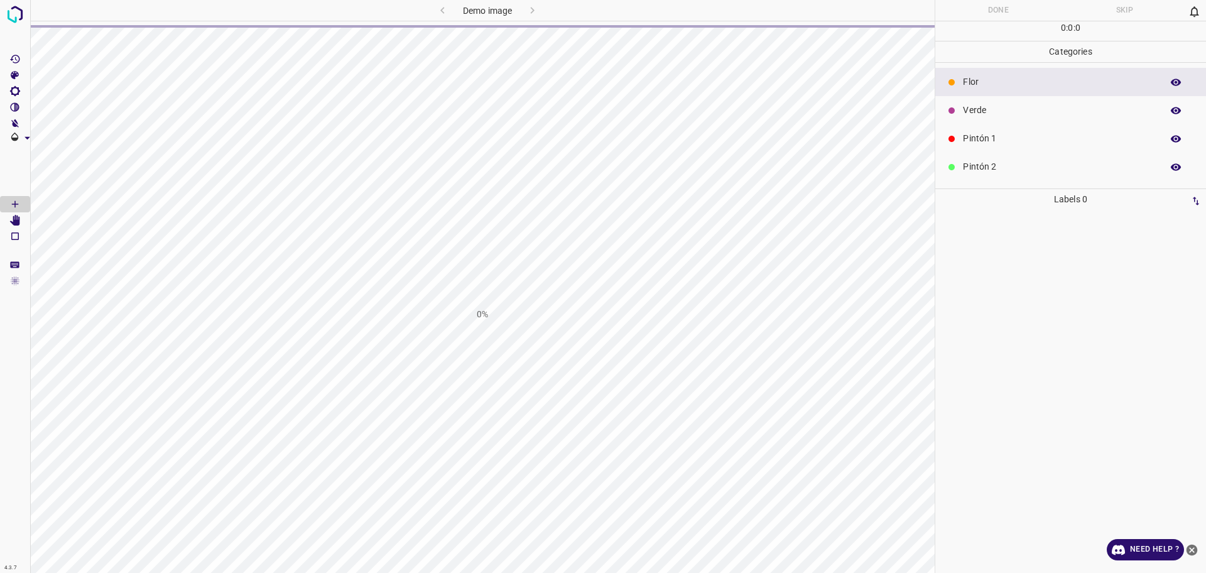  I want to click on button: close-help, so click(1192, 550).